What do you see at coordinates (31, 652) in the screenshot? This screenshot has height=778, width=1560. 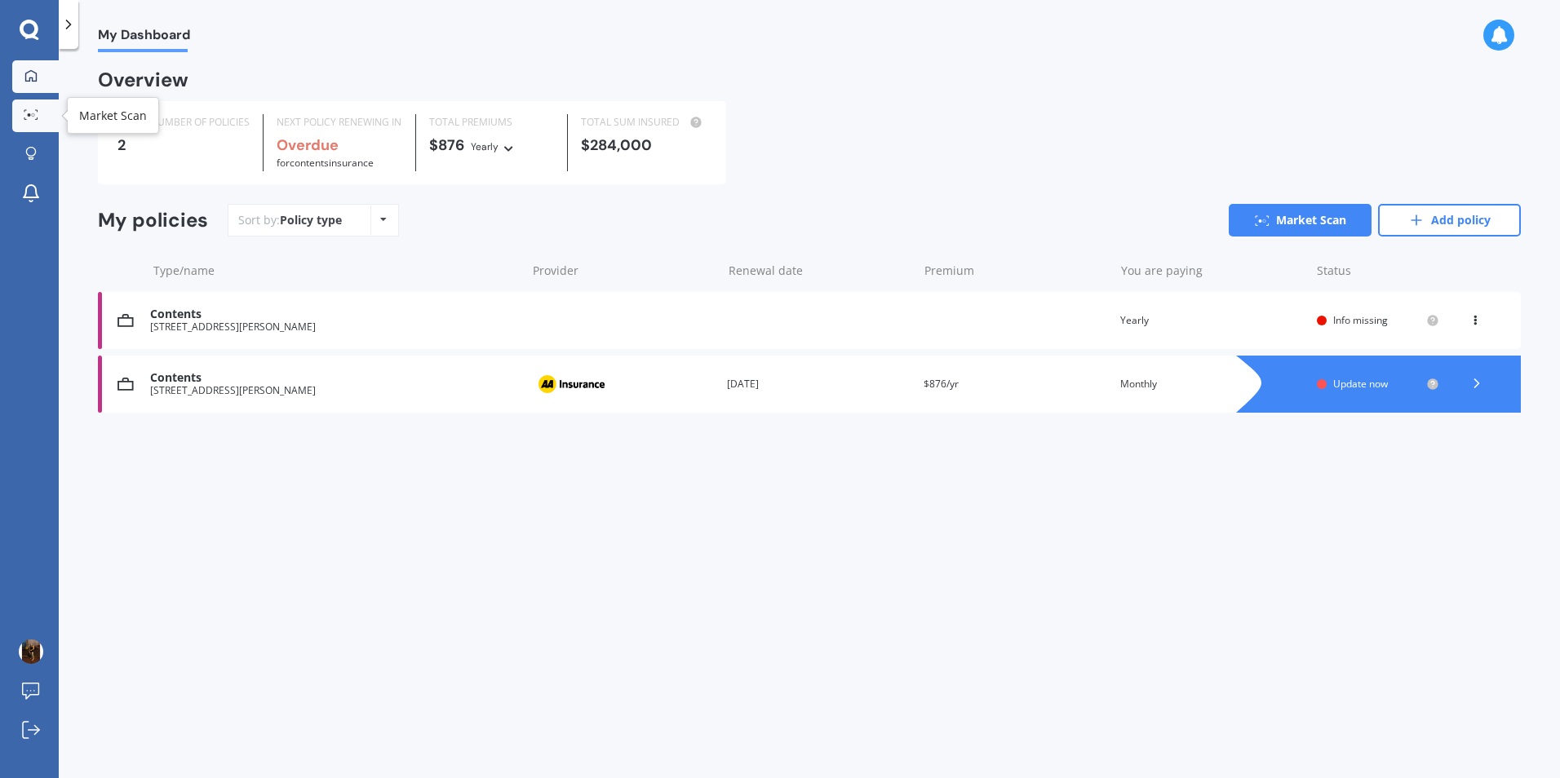 I see `img: ACg8ocKYaQ83b_HXkHP25QO26vZAkZckLnuH09n9eQvMPylK2vW2OQs=s96-c` at bounding box center [31, 652].